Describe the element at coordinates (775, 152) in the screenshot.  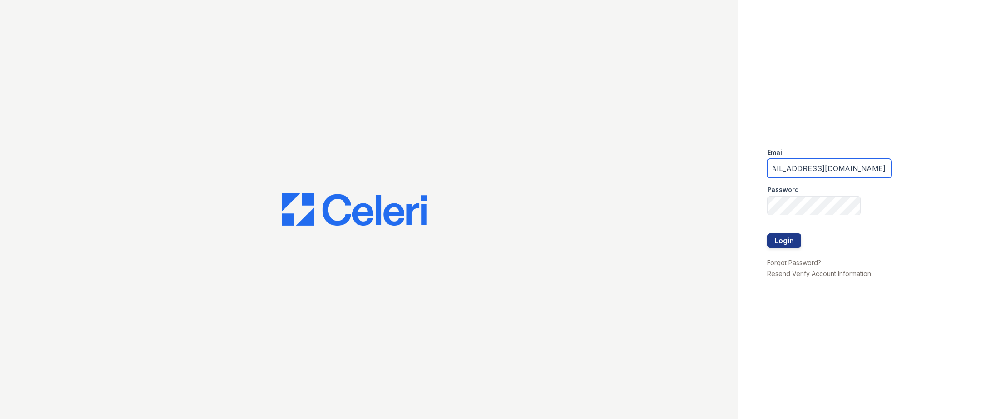
I see `label: Email` at that location.